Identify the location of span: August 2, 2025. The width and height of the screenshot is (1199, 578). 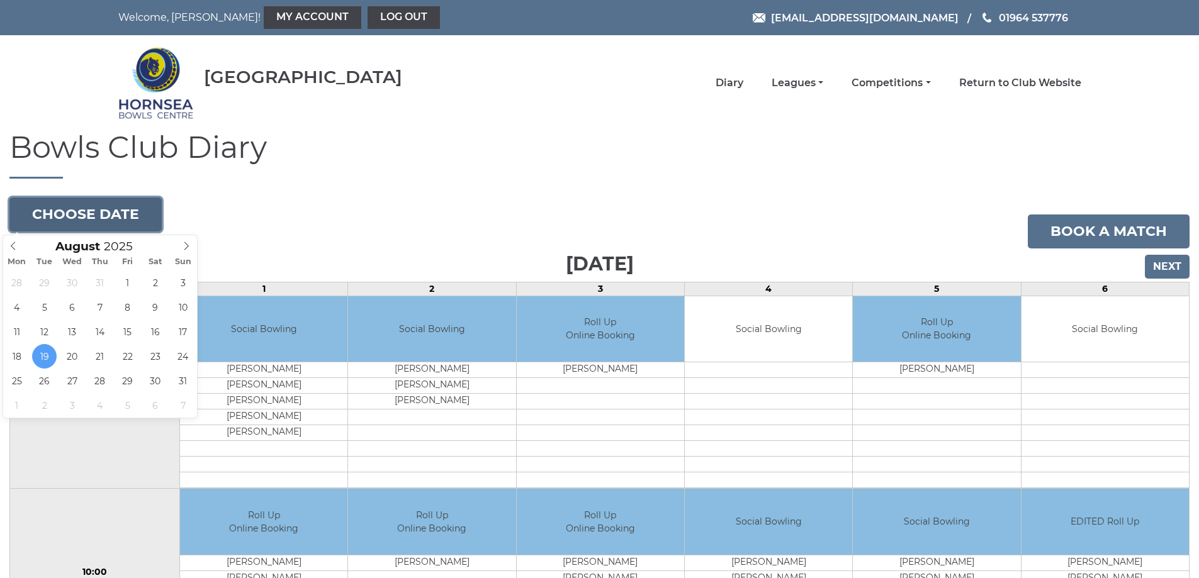
(155, 283).